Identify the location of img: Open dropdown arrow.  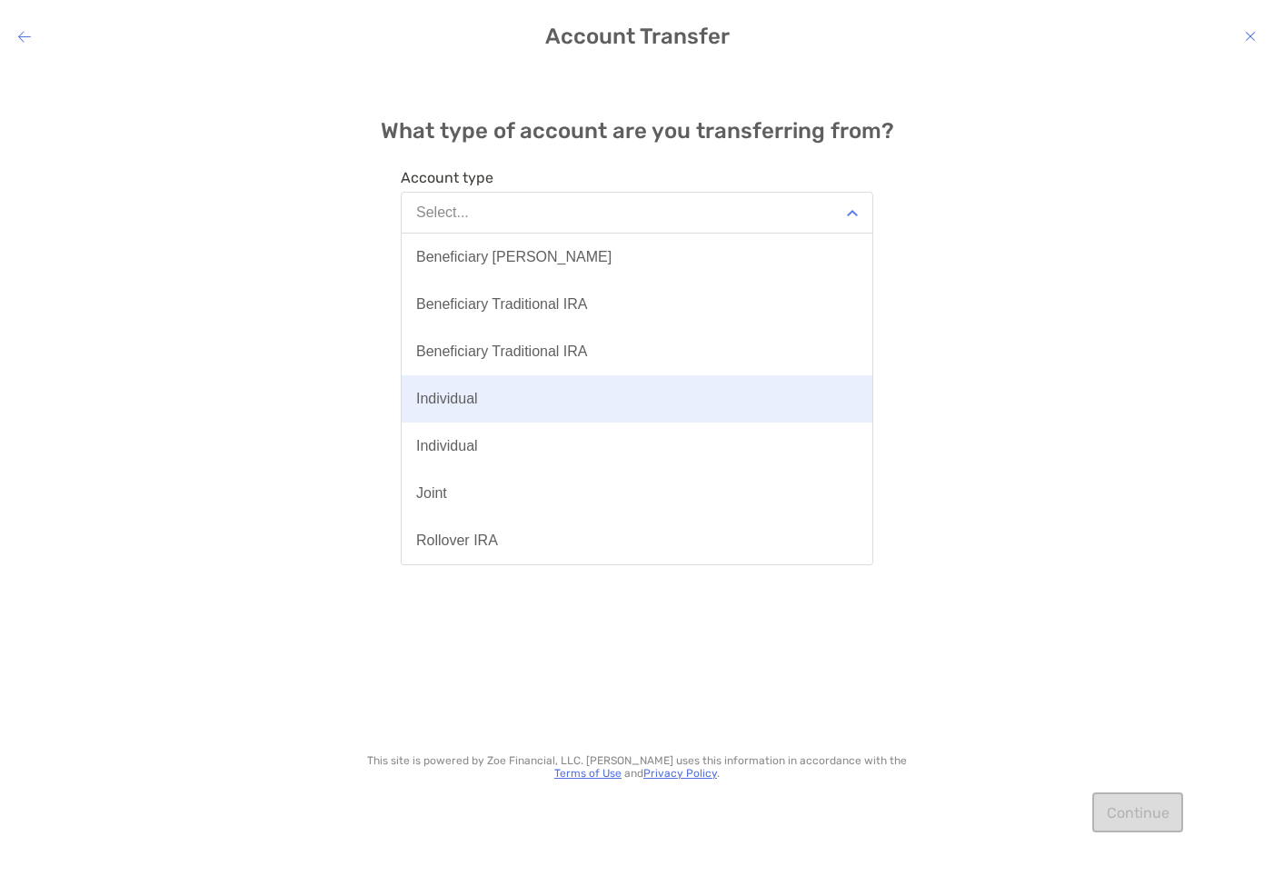
(852, 213).